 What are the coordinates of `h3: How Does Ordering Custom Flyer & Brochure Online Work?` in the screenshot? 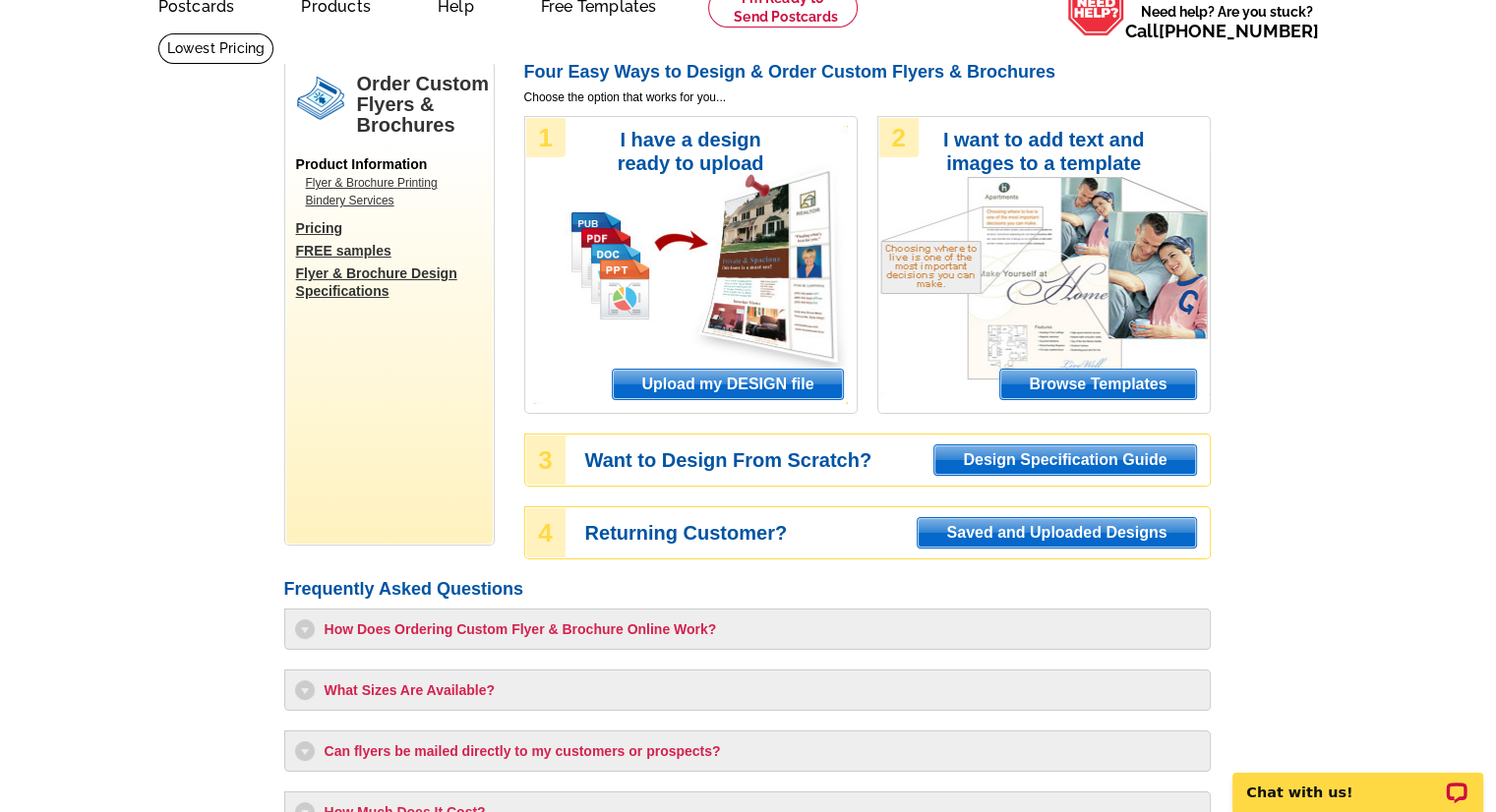 It's located at (748, 630).